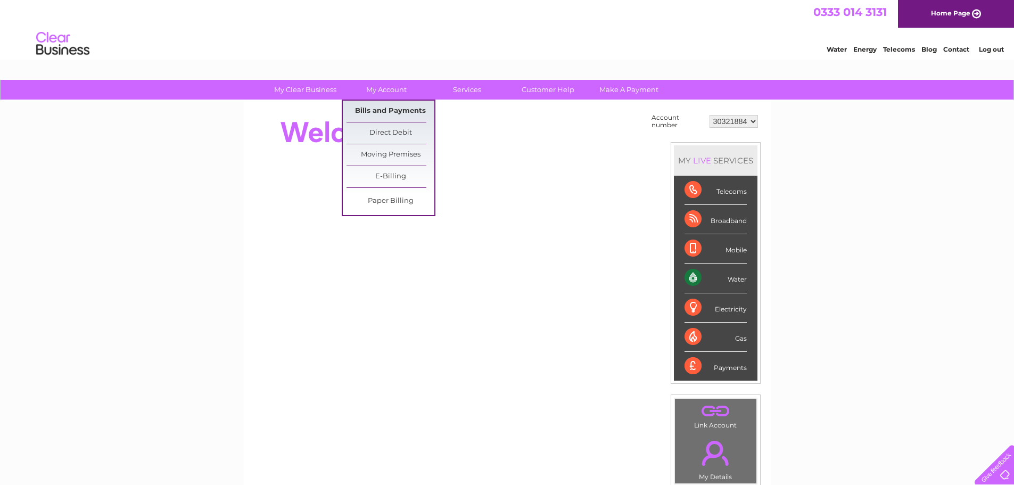 The image size is (1014, 485). I want to click on div: Broadband, so click(715, 219).